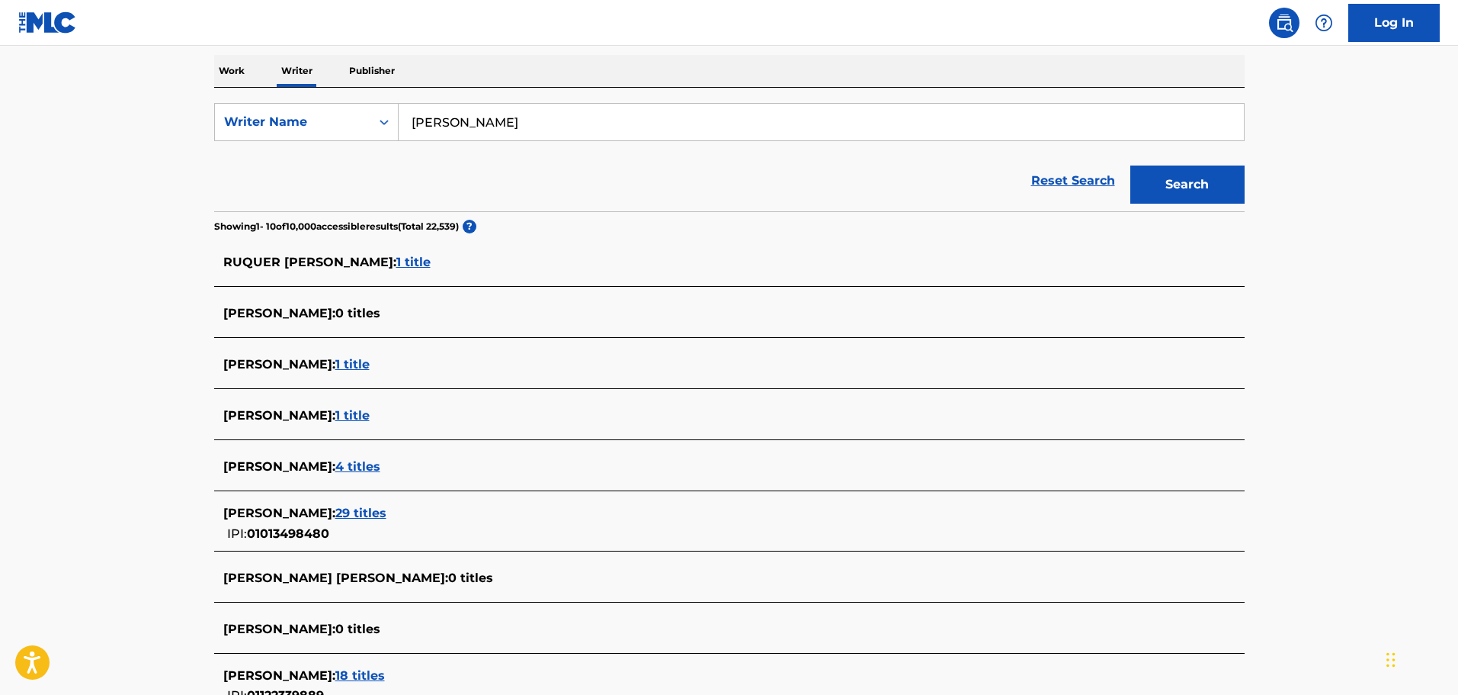  Describe the element at coordinates (372, 71) in the screenshot. I see `p: Publisher` at that location.